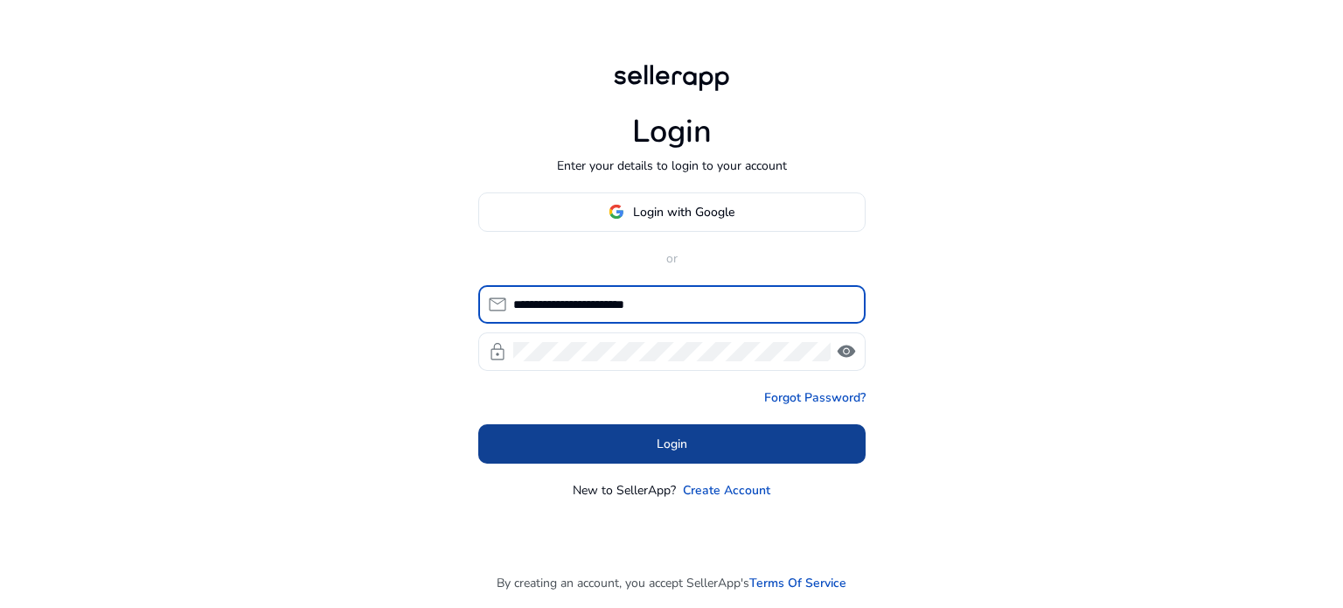 The image size is (1343, 608). What do you see at coordinates (727, 490) in the screenshot?
I see `a: Create Account` at bounding box center [727, 490].